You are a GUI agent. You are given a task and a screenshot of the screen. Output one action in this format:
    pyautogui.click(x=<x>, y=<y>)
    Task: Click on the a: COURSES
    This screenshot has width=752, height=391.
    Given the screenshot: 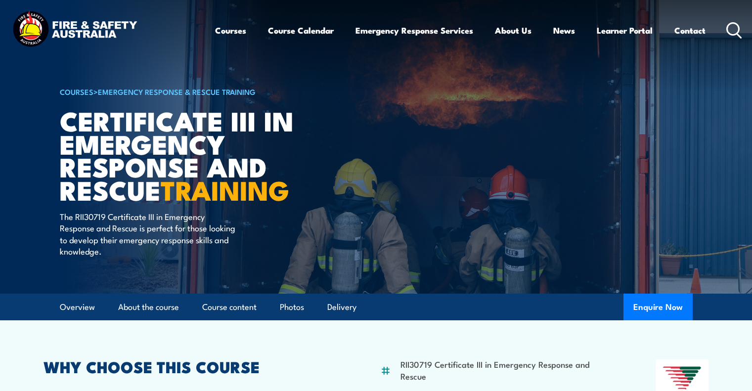 What is the action you would take?
    pyautogui.click(x=77, y=91)
    